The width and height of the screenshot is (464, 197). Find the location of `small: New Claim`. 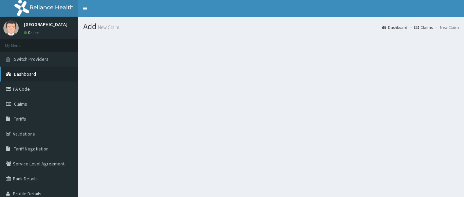

small: New Claim is located at coordinates (108, 27).